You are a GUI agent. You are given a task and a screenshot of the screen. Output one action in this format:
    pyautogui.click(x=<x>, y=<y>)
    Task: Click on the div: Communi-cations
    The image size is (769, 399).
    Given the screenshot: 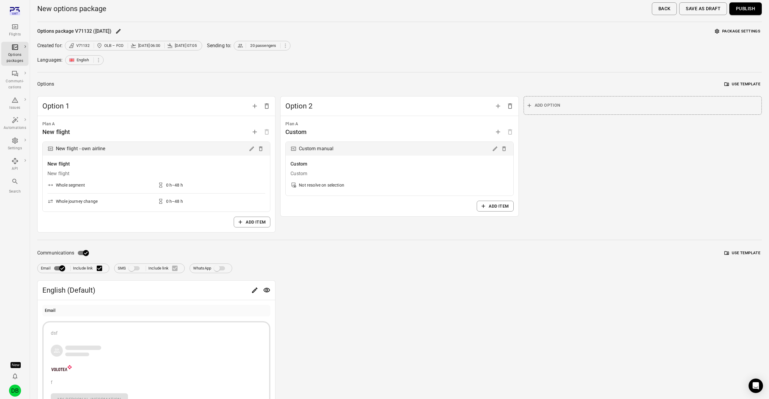 What is the action you would take?
    pyautogui.click(x=15, y=84)
    